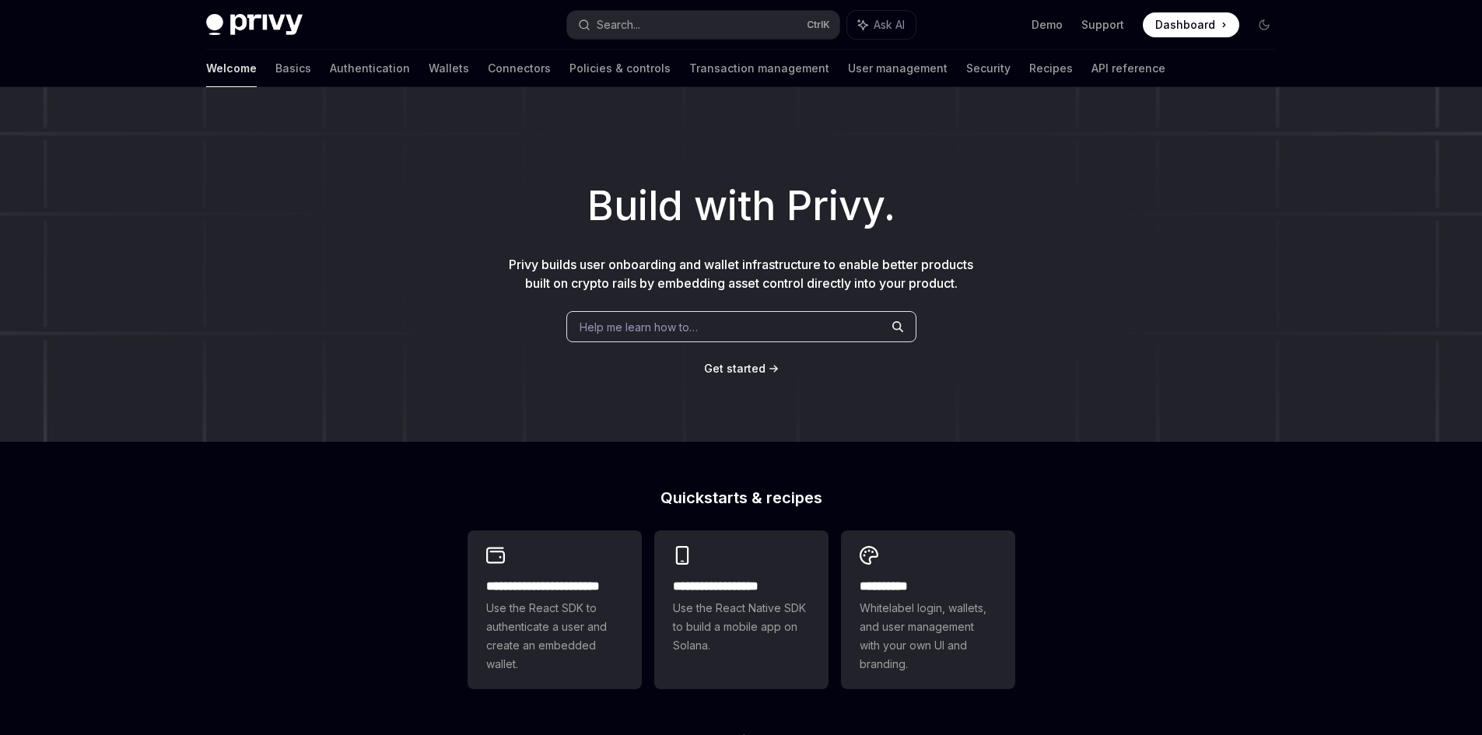 This screenshot has height=735, width=1482. I want to click on a: Authentication, so click(369, 68).